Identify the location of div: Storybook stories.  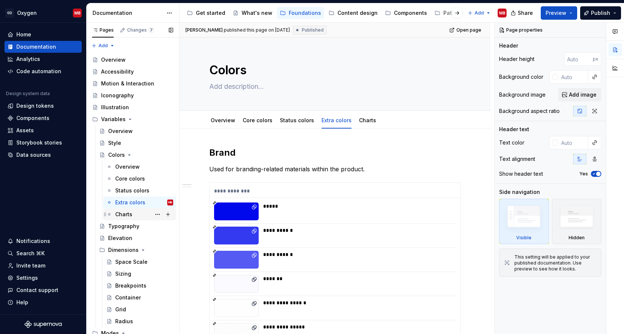
(39, 143).